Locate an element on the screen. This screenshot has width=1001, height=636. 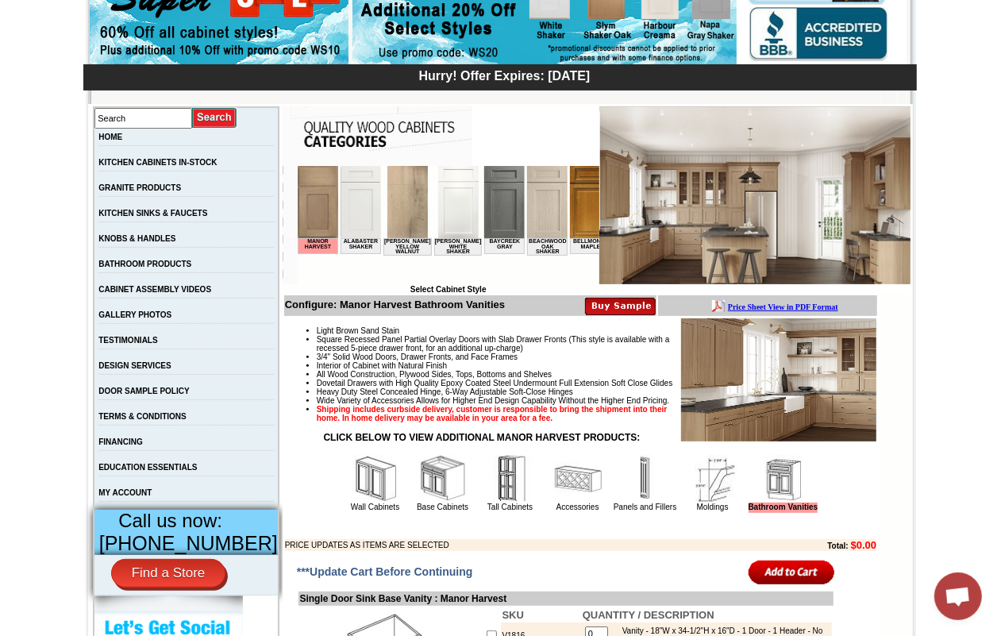
td: Baycreek Gray is located at coordinates (206, 80).